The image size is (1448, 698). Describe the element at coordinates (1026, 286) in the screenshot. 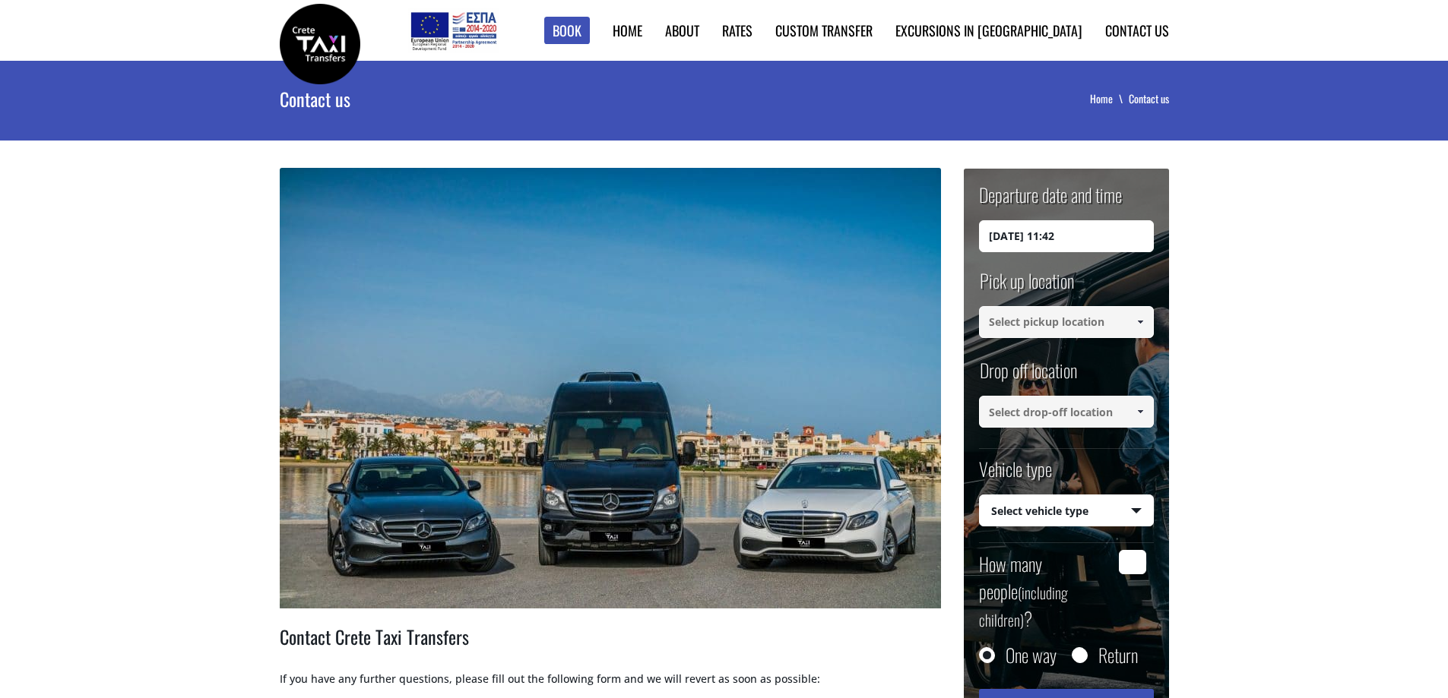

I see `label: Pick up location` at that location.